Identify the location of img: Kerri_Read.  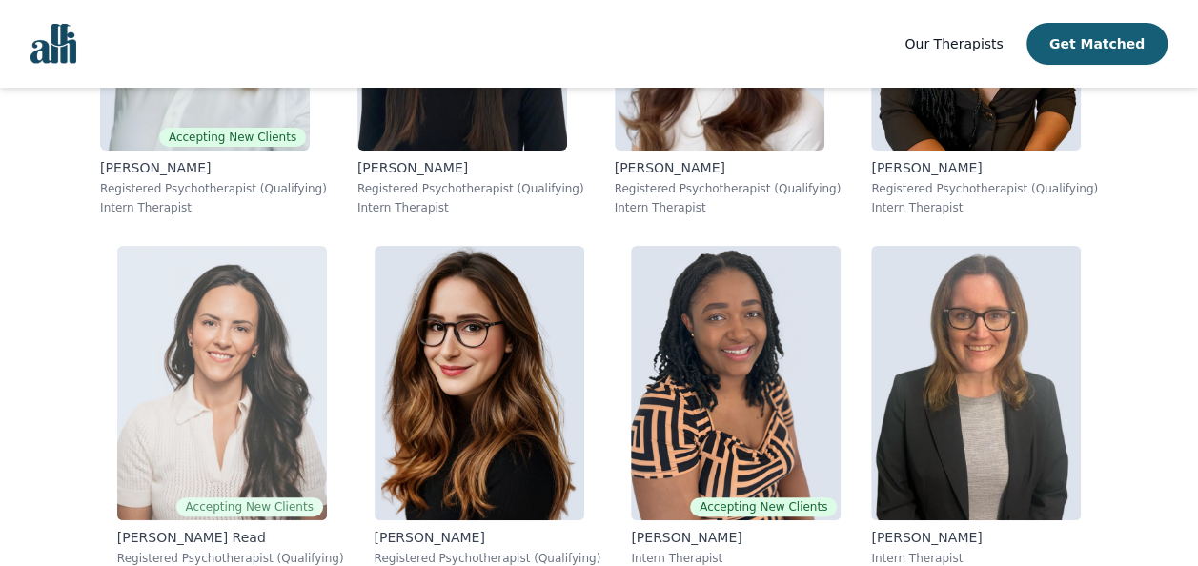
(222, 383).